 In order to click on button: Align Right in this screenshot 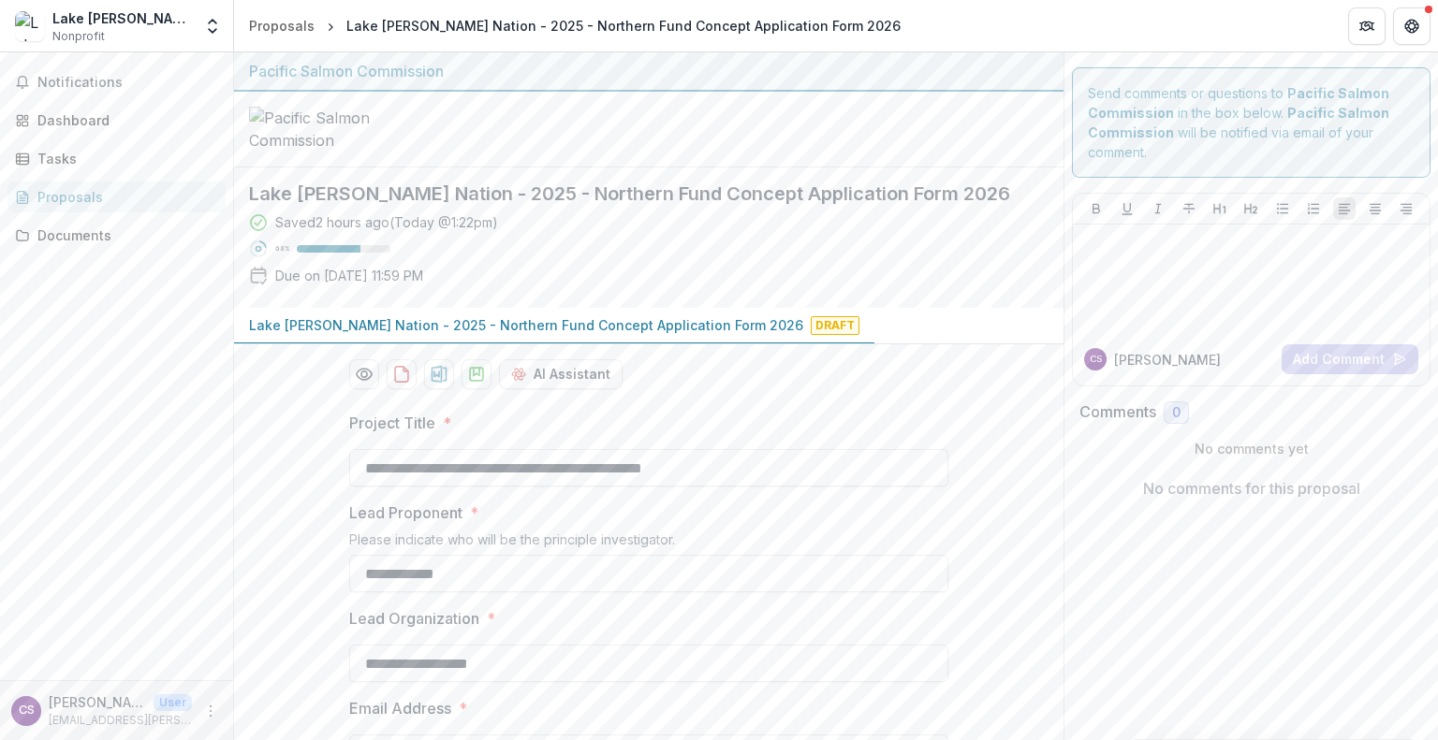, I will do `click(1406, 209)`.